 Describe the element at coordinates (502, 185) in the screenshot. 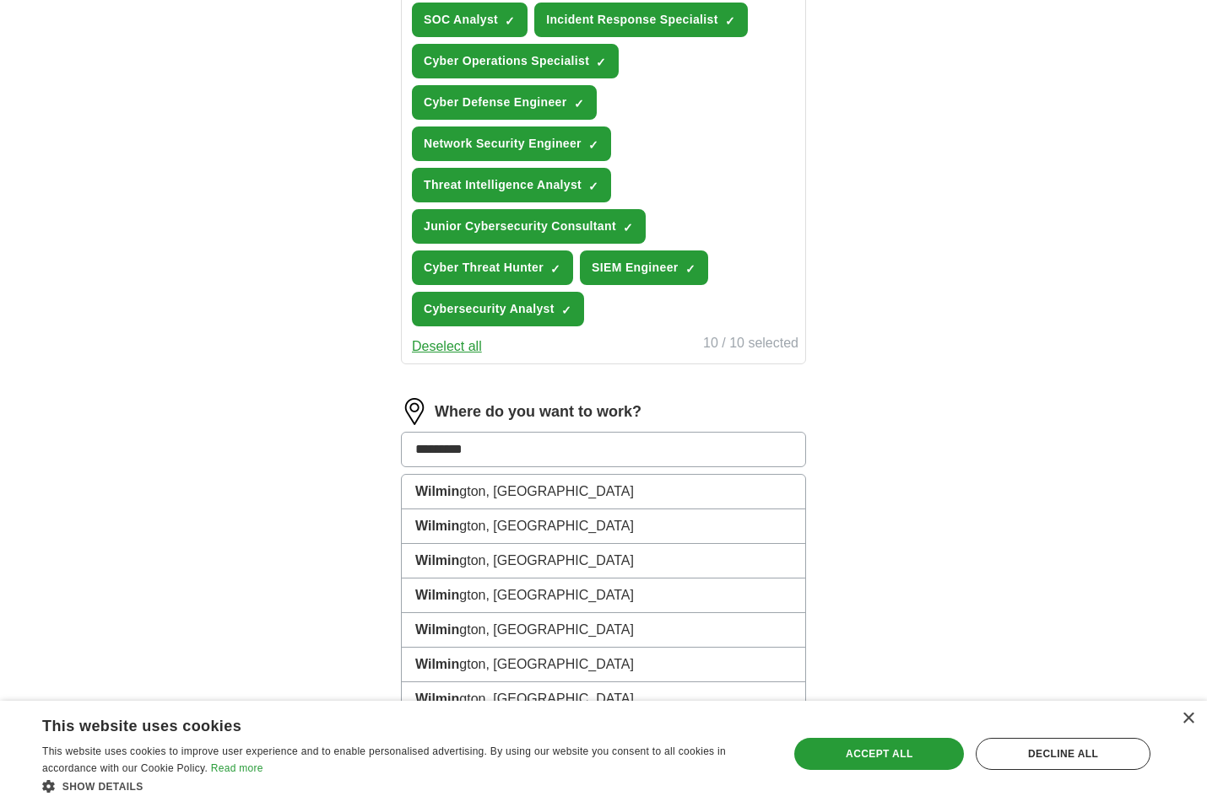

I see `span: Threat Intelligence Analyst` at that location.